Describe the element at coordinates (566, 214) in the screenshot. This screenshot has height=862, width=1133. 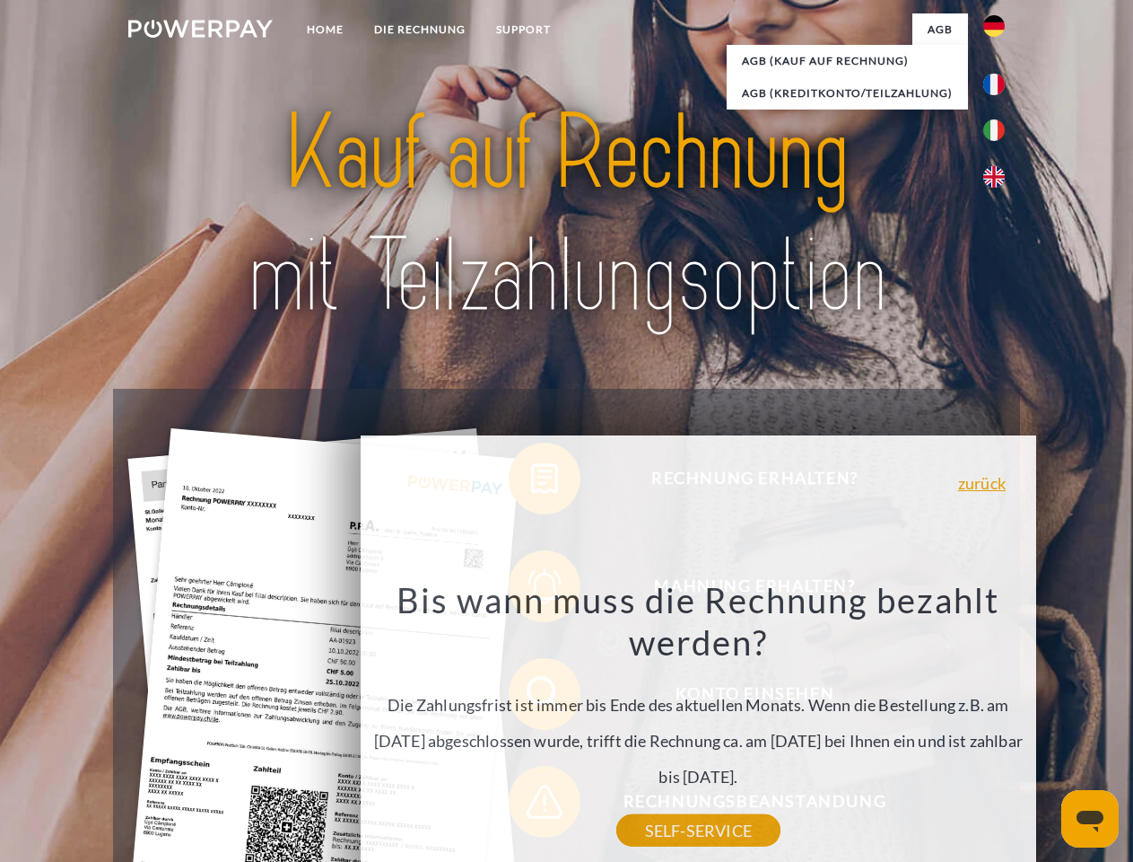
I see `img: title-powerpay_de.svg` at that location.